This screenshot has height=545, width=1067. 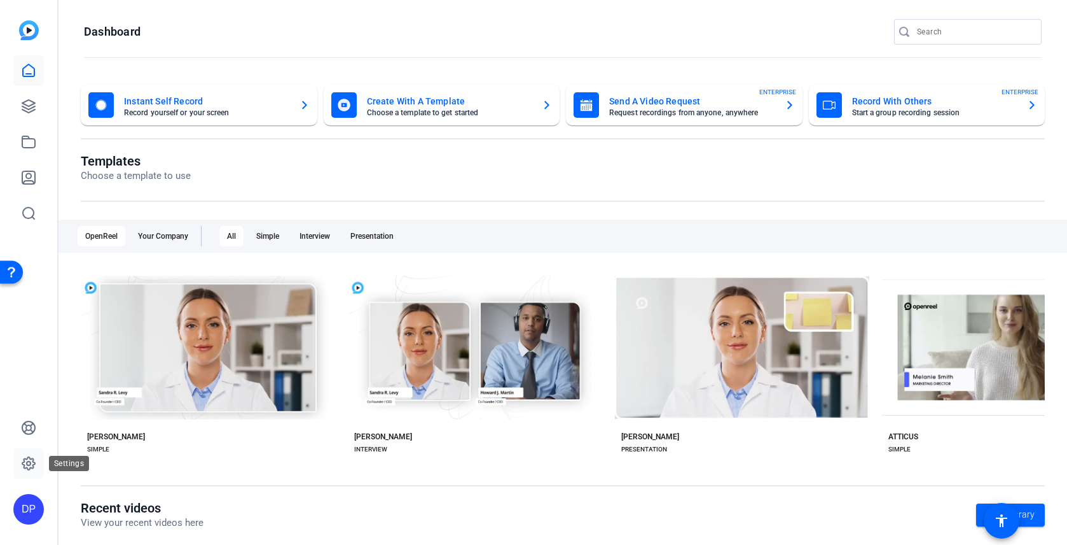 What do you see at coordinates (232, 236) in the screenshot?
I see `div: All` at bounding box center [232, 236].